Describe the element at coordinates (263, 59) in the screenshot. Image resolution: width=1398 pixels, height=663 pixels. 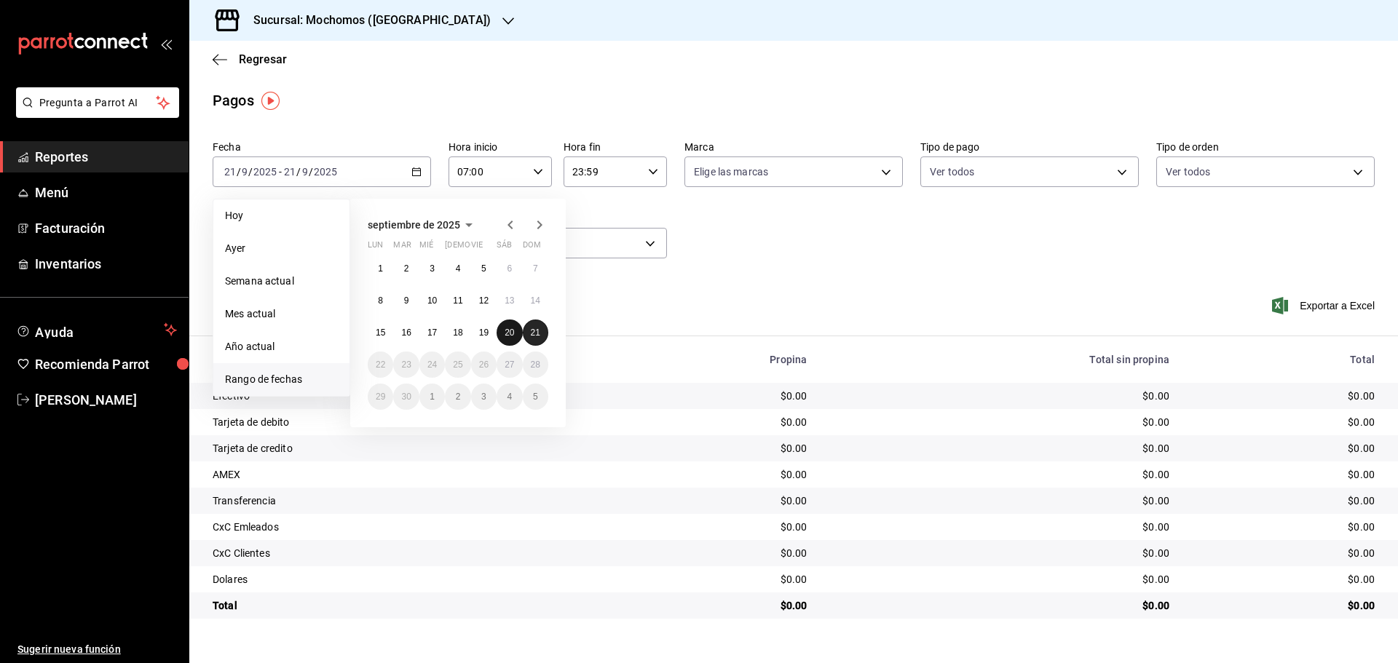
I see `span: Regresar` at that location.